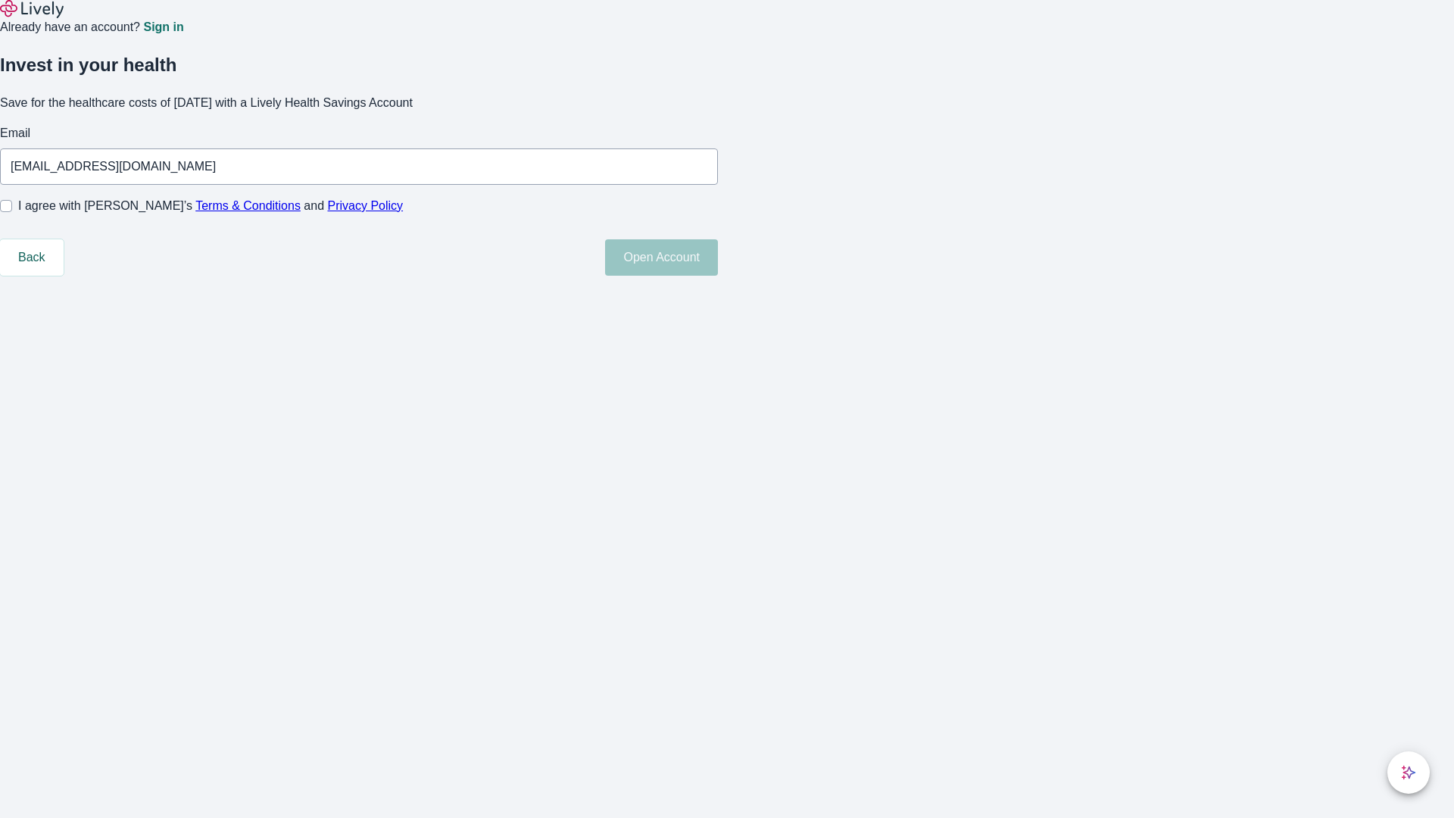 This screenshot has width=1454, height=818. I want to click on svg: Lively AI Assistant, so click(1409, 773).